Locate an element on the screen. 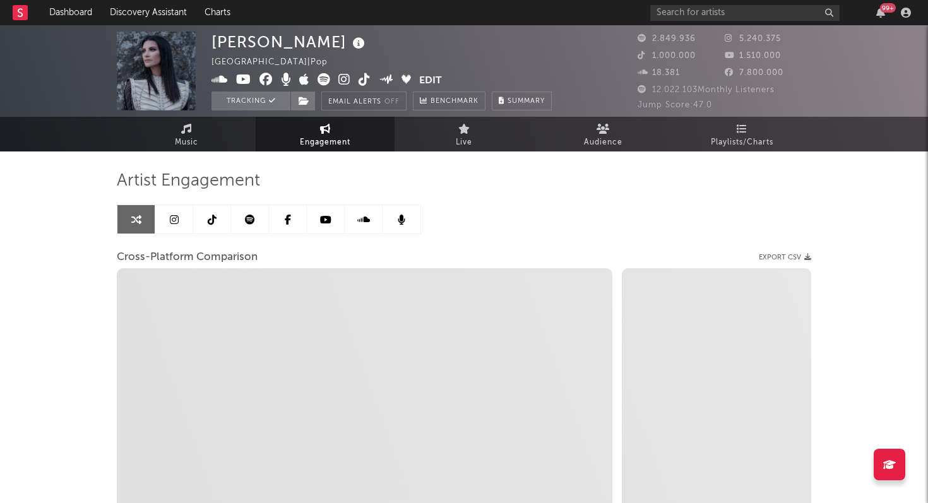 Image resolution: width=928 pixels, height=503 pixels. span: Cross-Platform Comparison is located at coordinates (187, 258).